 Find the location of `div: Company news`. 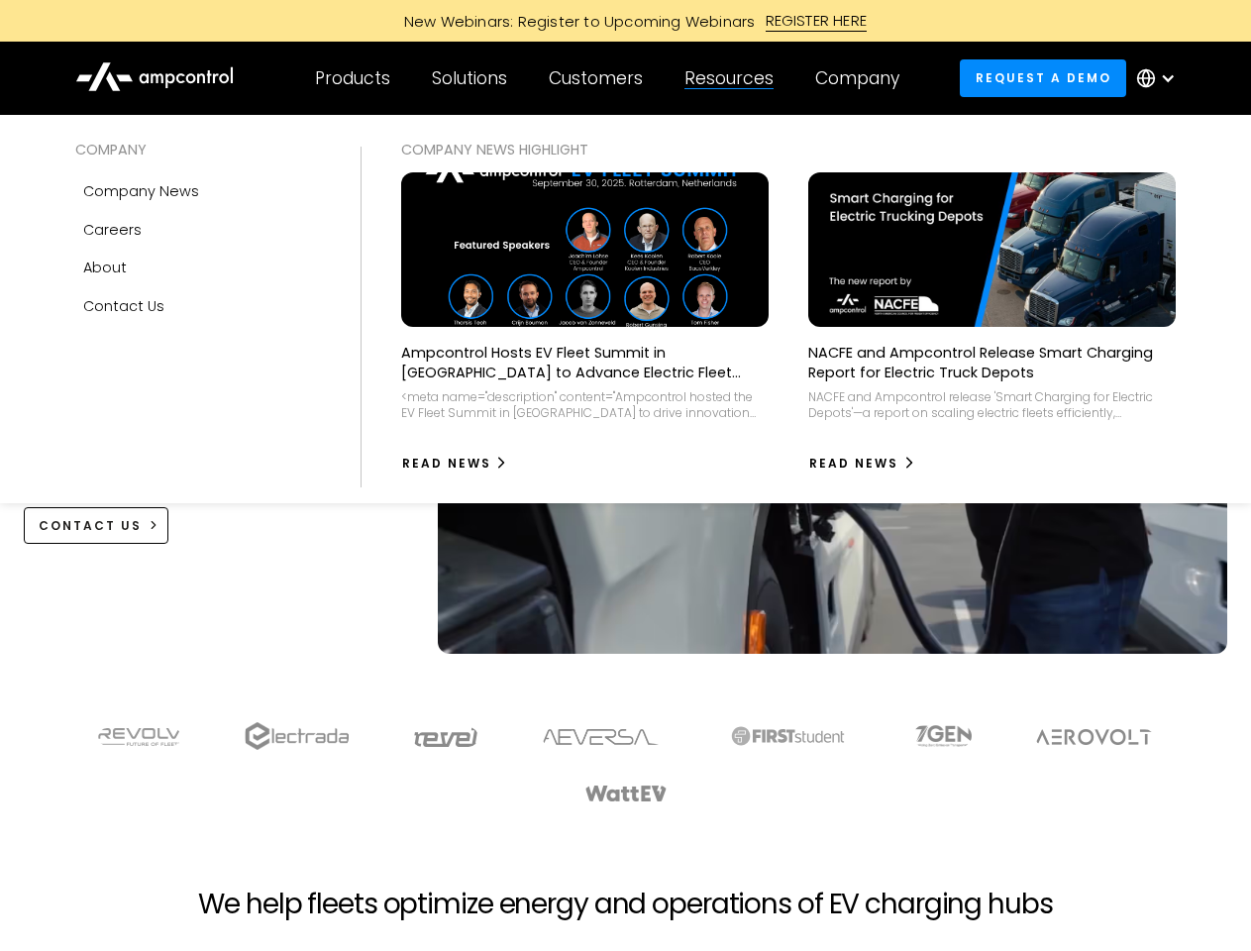

div: Company news is located at coordinates (141, 191).